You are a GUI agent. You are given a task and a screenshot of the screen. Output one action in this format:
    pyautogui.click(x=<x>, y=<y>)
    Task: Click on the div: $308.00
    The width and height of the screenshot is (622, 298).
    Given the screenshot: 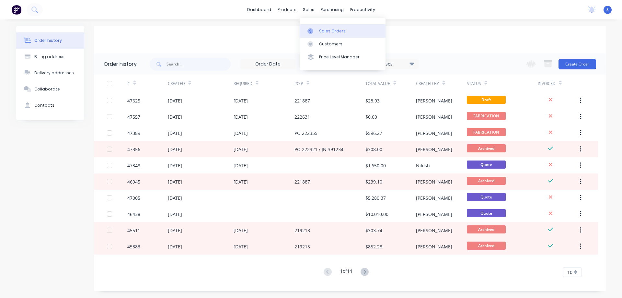 What is the action you would take?
    pyautogui.click(x=374, y=149)
    